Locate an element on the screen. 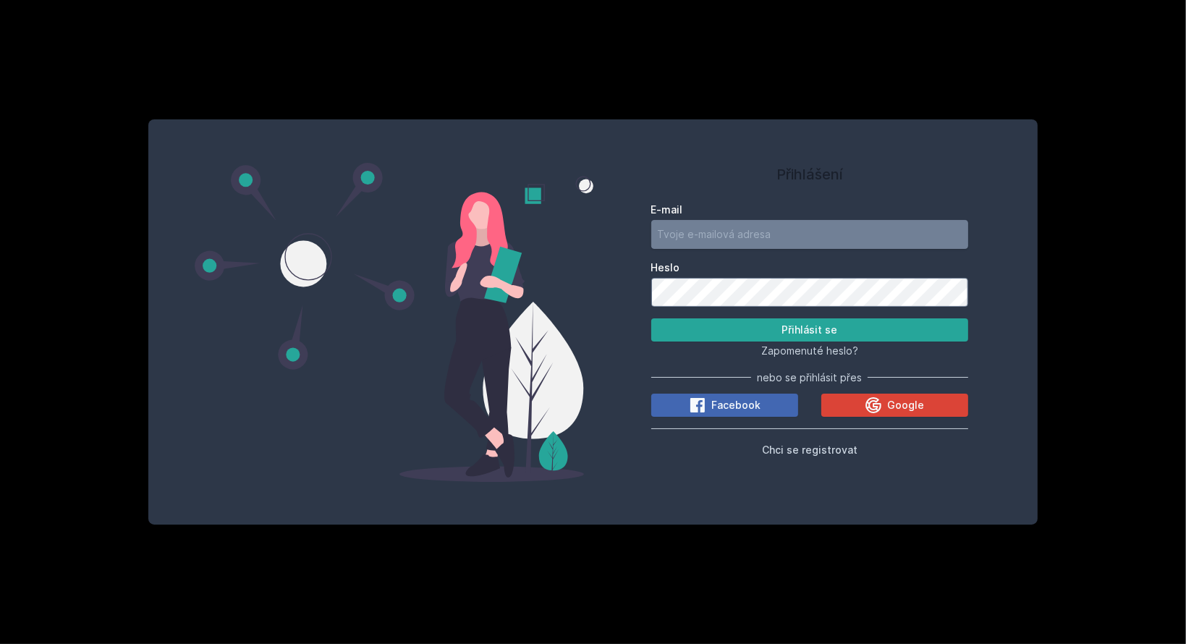  span: Chci se registrovat is located at coordinates (810, 449).